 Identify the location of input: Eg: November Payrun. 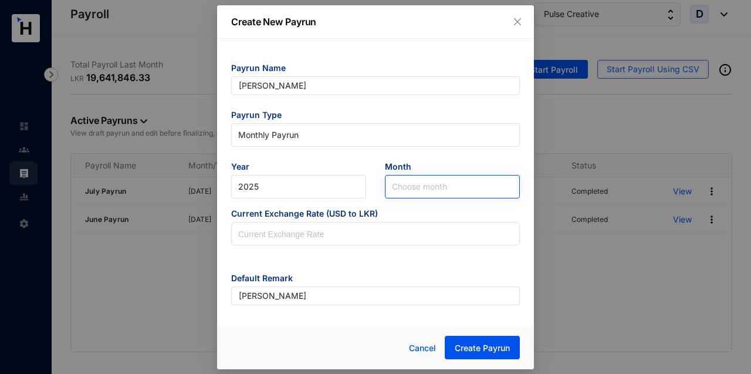
(375, 86).